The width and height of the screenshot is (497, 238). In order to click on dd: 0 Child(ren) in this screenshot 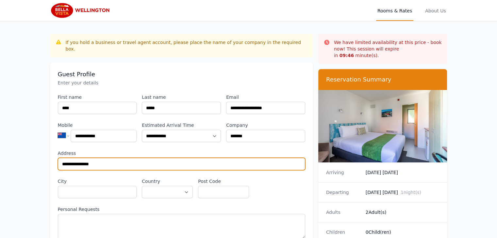, I will do `click(402, 233)`.